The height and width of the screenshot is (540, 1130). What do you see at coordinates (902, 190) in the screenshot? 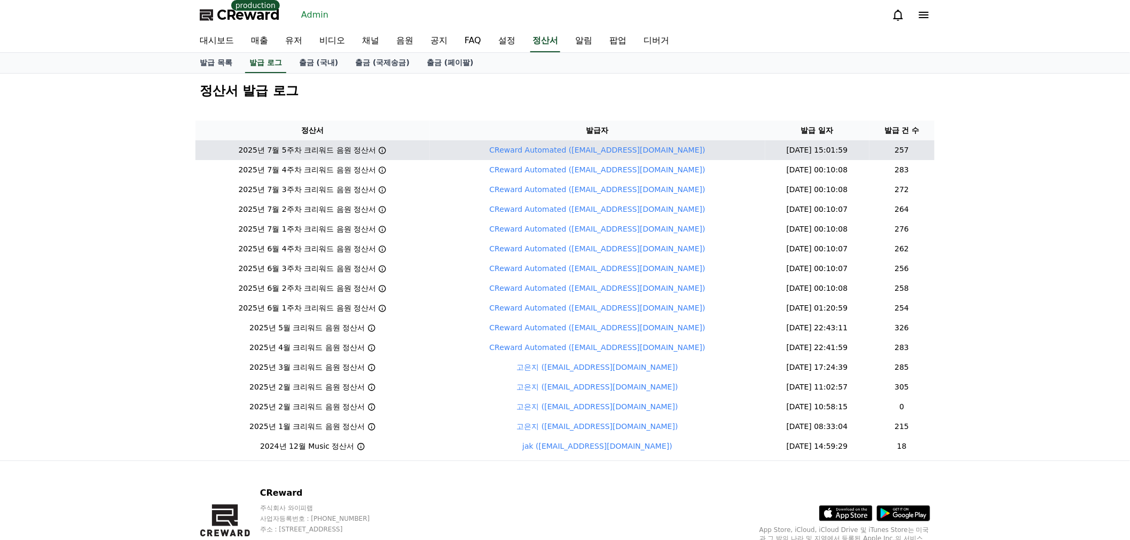
I see `td: 272` at bounding box center [902, 190].